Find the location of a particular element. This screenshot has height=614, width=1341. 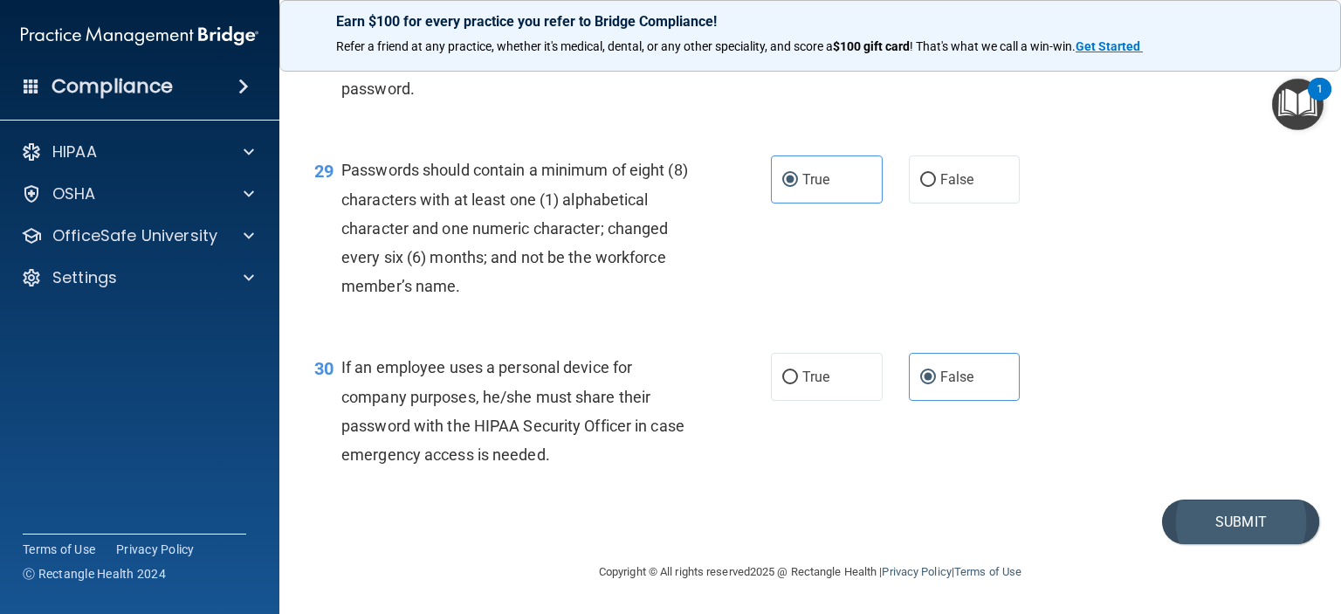

span: Passwords should contain a minimum of eight (8) characters with at least one (1) alphabetical cha... is located at coordinates (514, 228).